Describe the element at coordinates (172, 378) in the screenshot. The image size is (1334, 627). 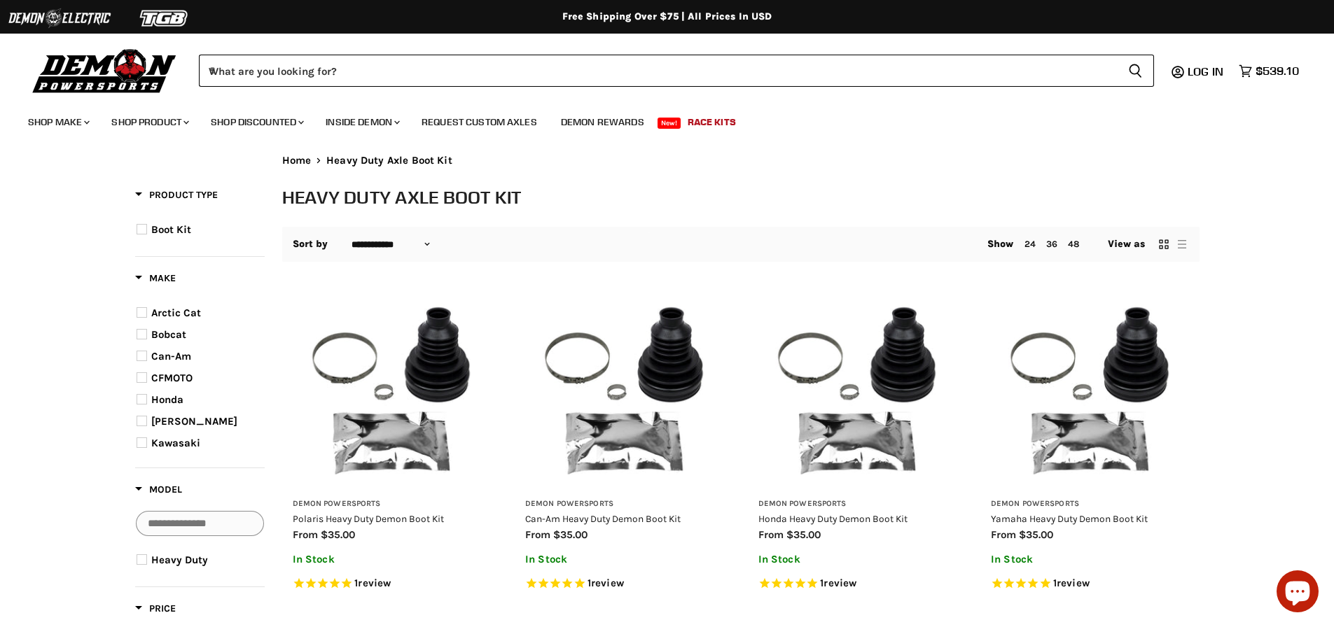
I see `span: CFMOTO` at that location.